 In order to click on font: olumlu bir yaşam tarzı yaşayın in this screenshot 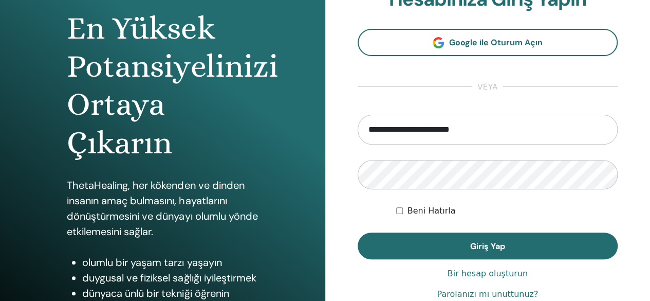, I will do `click(152, 262)`.